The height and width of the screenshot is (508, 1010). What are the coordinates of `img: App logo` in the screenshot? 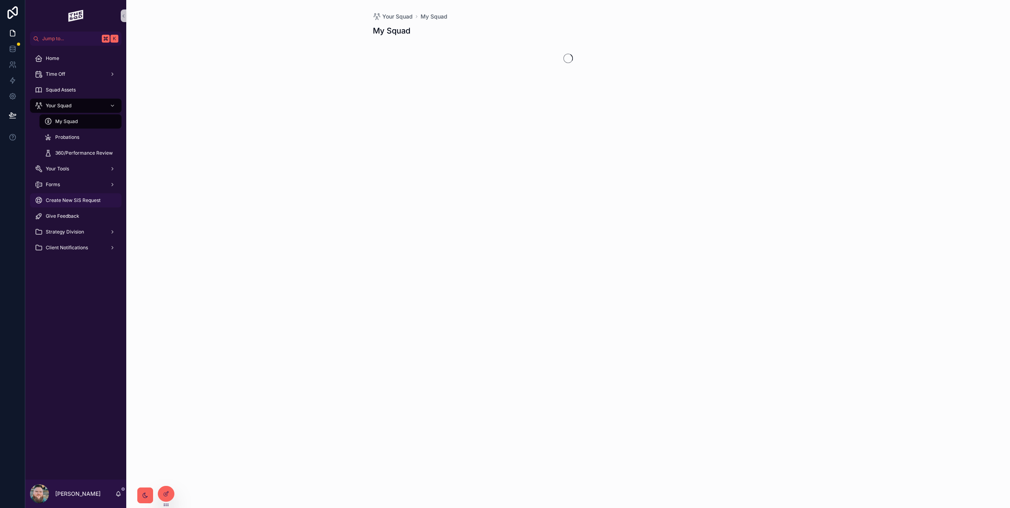 It's located at (76, 16).